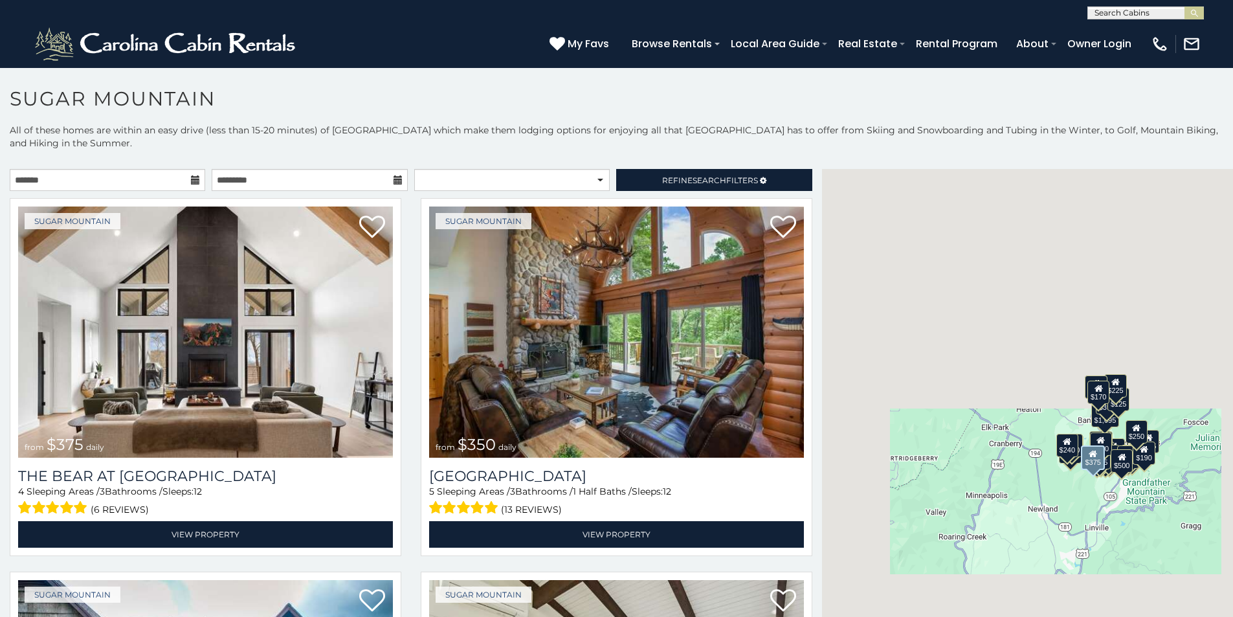  I want to click on a: My Favs, so click(581, 44).